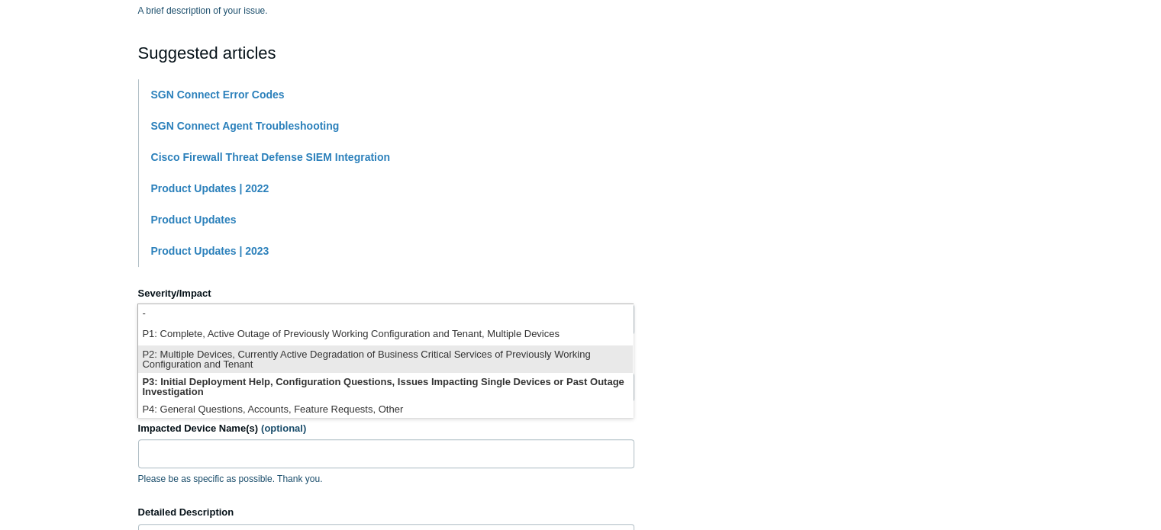 Image resolution: width=1161 pixels, height=530 pixels. I want to click on li: P4: General Questions, Accounts, Feature Requests, Other, so click(385, 411).